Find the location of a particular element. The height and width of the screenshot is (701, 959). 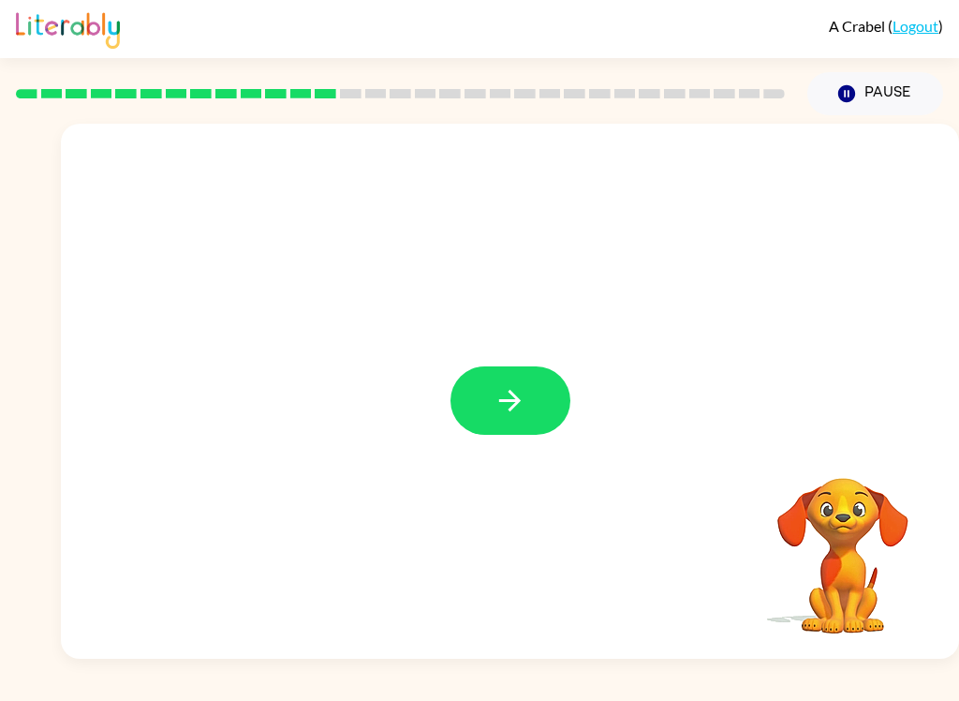

span: A Crabel is located at coordinates (858, 25).